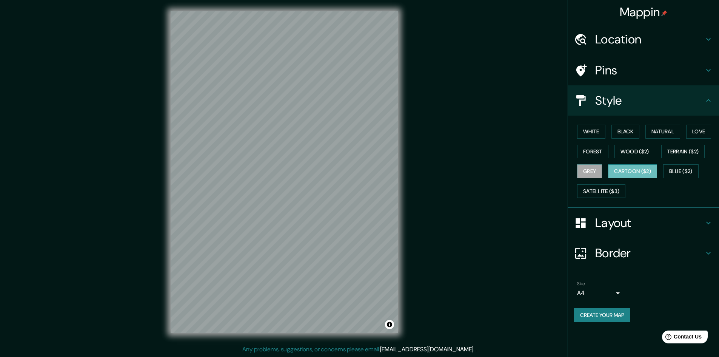 The width and height of the screenshot is (719, 357). I want to click on h4: Border, so click(650, 253).